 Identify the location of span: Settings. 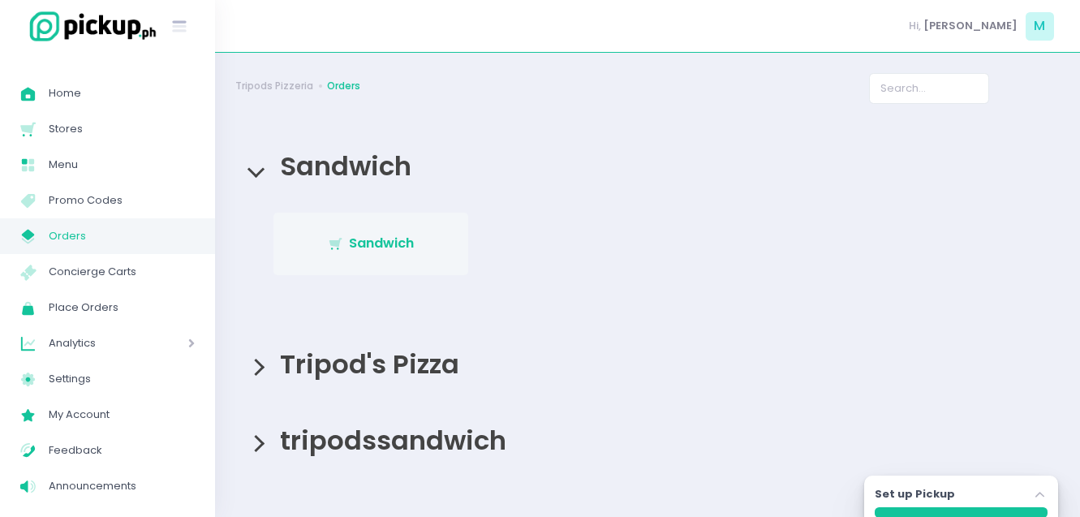
(122, 379).